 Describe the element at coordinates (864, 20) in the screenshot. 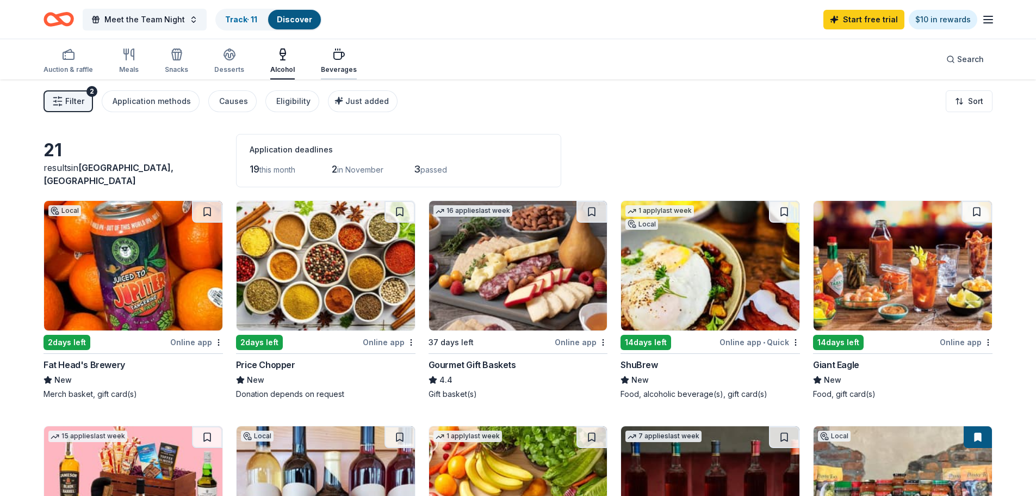

I see `a: Start free trial` at that location.